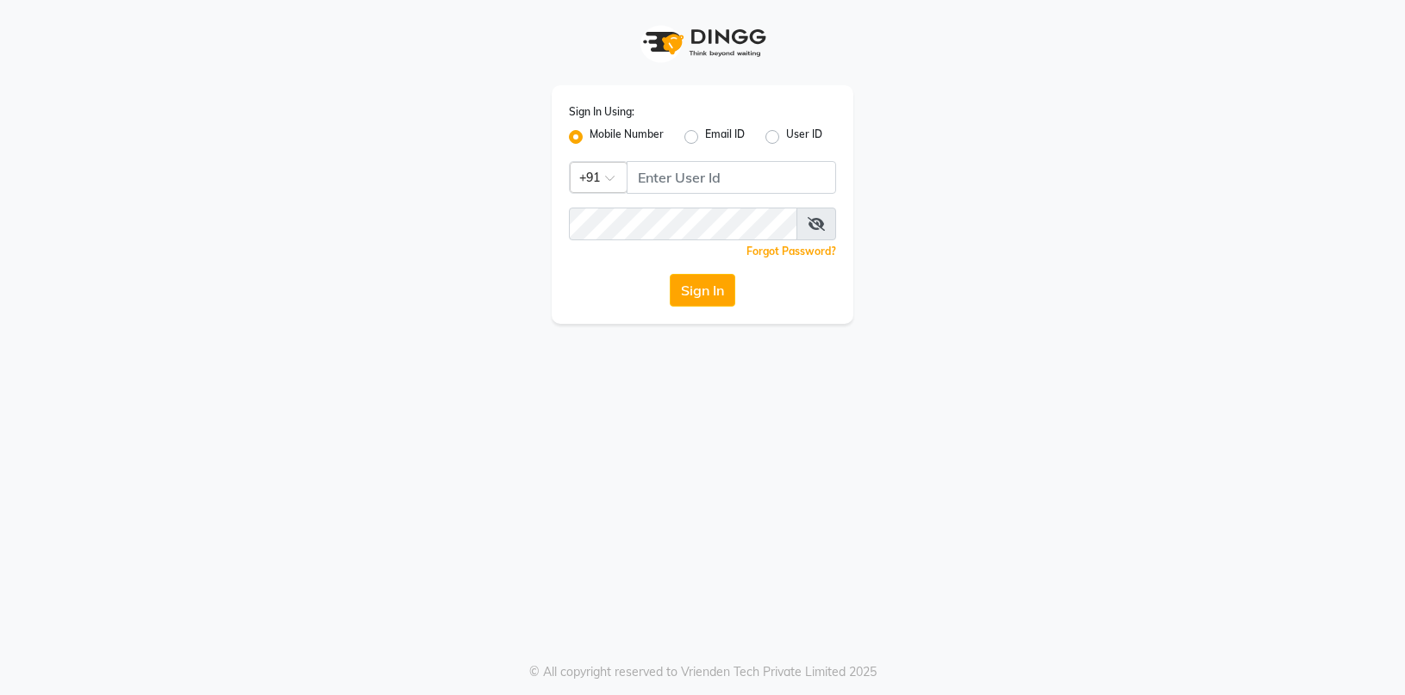 The width and height of the screenshot is (1405, 695). Describe the element at coordinates (702, 290) in the screenshot. I see `button: Sign In` at that location.